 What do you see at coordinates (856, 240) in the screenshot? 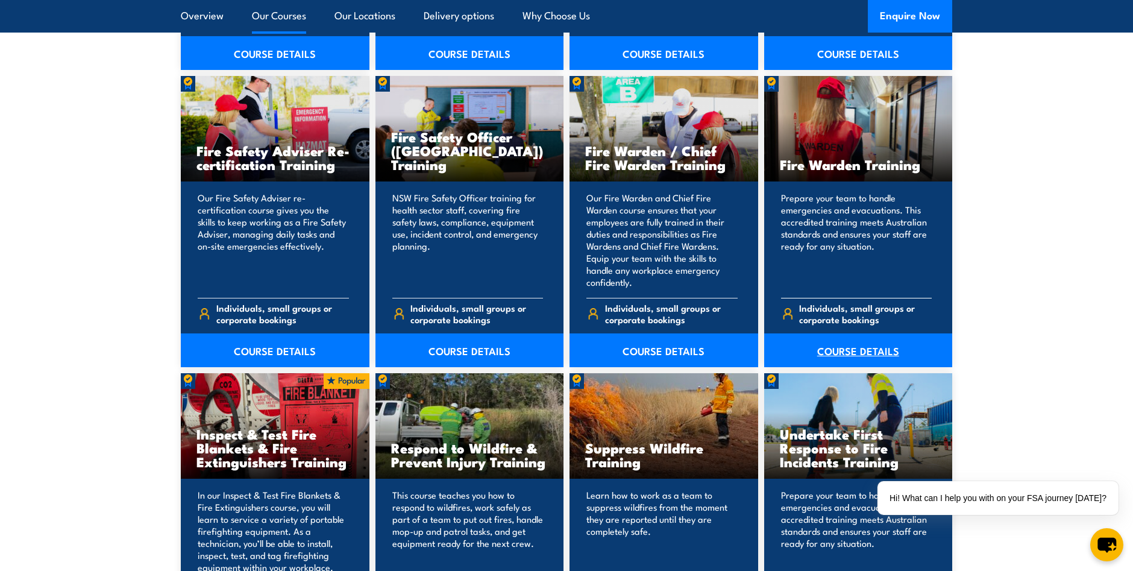
I see `p: Prepare your team to handle emergencies and evacuations. This accredited training meets Australia...` at bounding box center [856, 240].